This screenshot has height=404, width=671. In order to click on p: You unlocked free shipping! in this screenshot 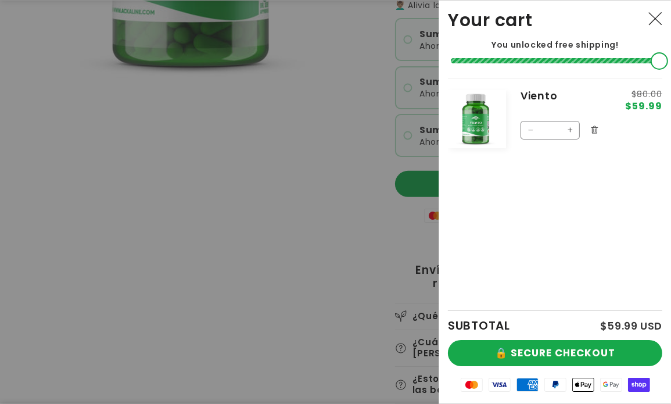, I will do `click(555, 45)`.